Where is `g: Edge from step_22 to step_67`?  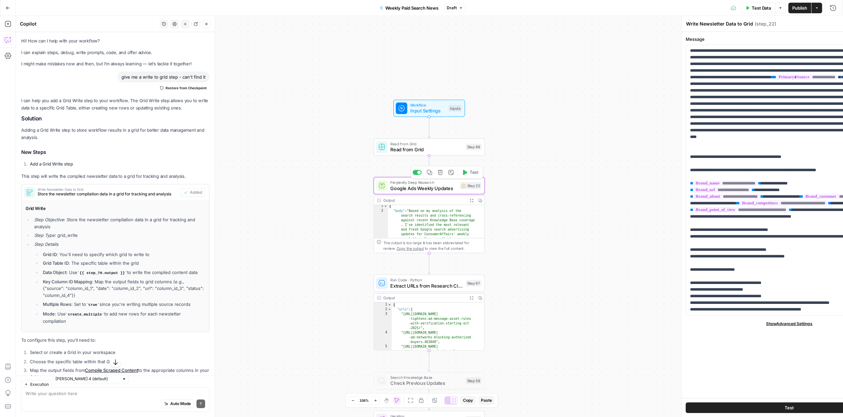 g: Edge from step_22 to step_67 is located at coordinates (429, 264).